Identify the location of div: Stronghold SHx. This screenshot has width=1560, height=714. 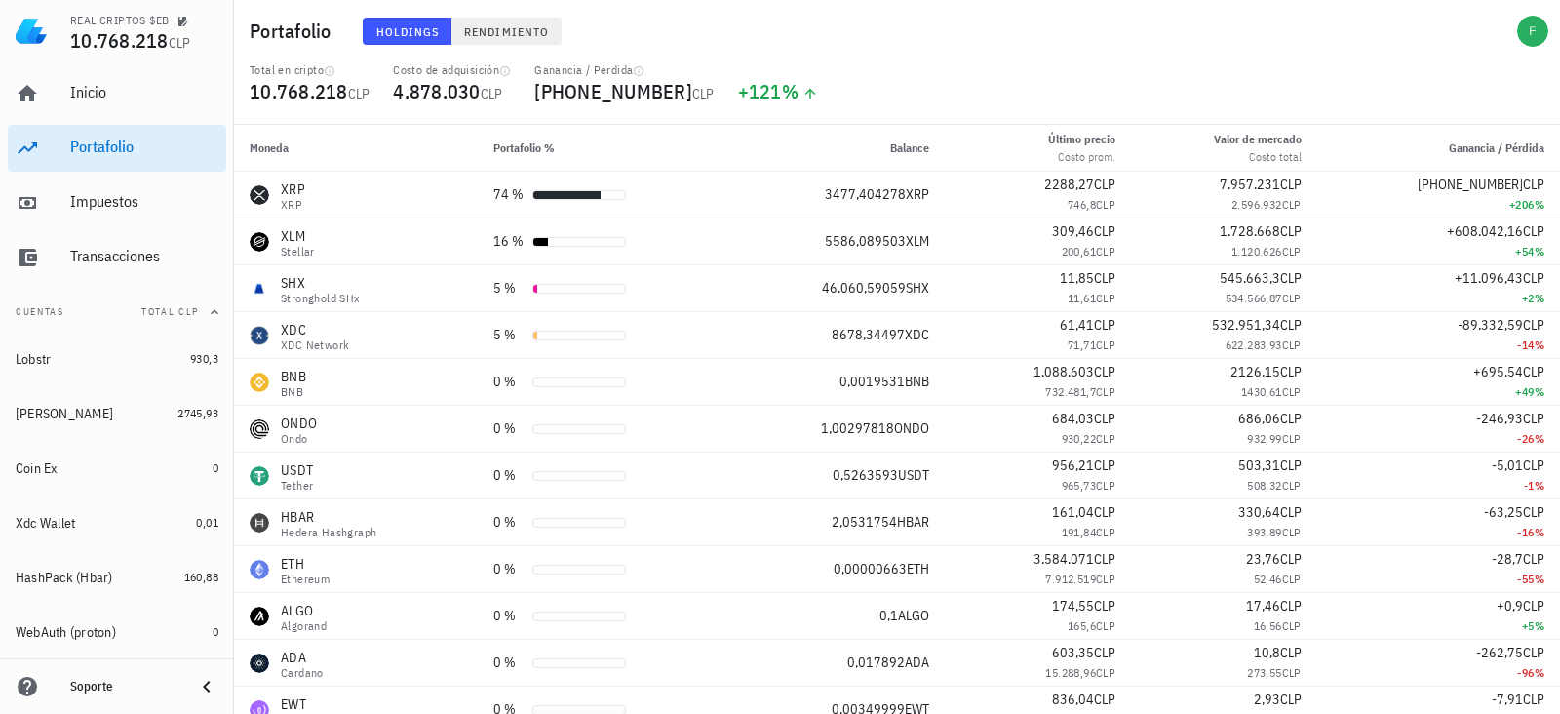
(321, 298).